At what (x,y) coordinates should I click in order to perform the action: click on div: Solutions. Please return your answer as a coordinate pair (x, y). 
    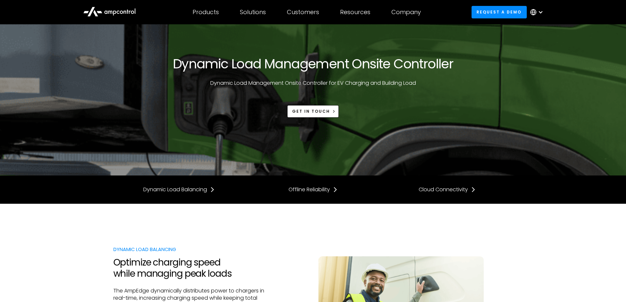
    Looking at the image, I should click on (253, 12).